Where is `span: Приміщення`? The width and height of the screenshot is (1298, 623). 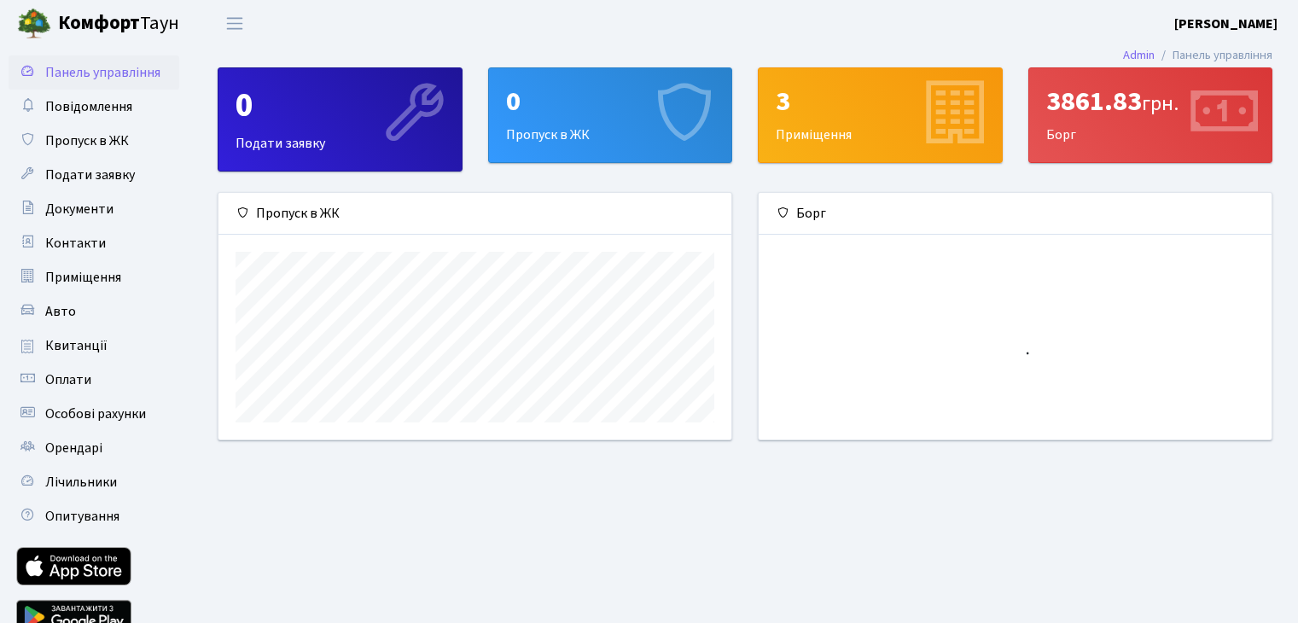
span: Приміщення is located at coordinates (83, 277).